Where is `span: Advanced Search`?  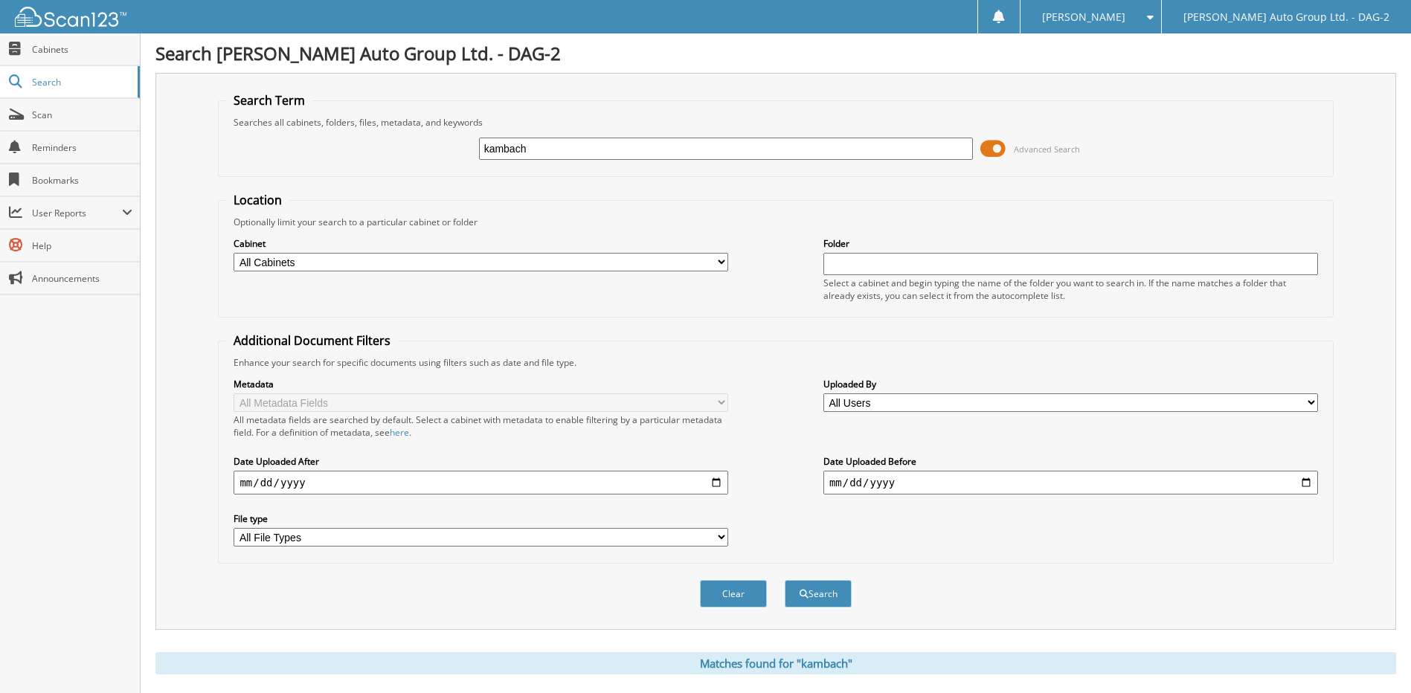
span: Advanced Search is located at coordinates (1047, 149).